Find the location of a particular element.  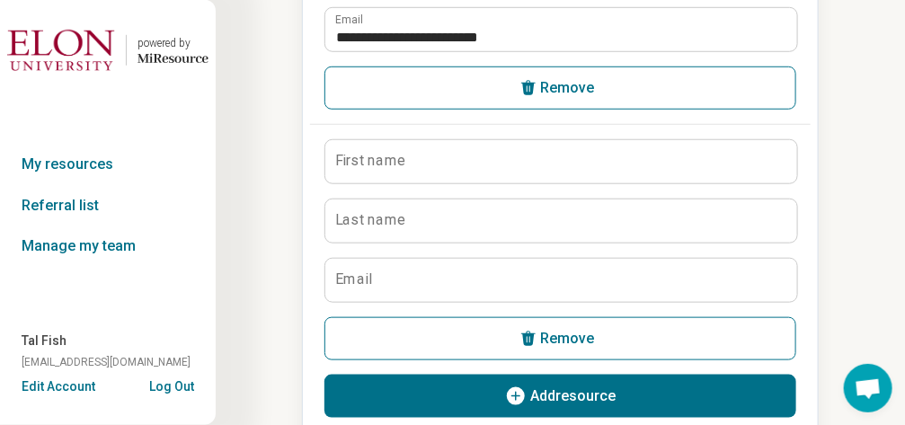

label: First name is located at coordinates (370, 161).